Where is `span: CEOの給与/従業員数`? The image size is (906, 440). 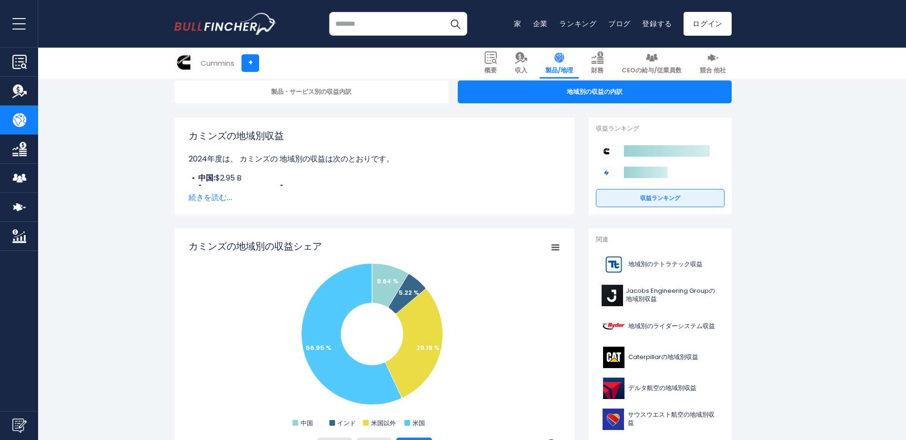 span: CEOの給与/従業員数 is located at coordinates (652, 71).